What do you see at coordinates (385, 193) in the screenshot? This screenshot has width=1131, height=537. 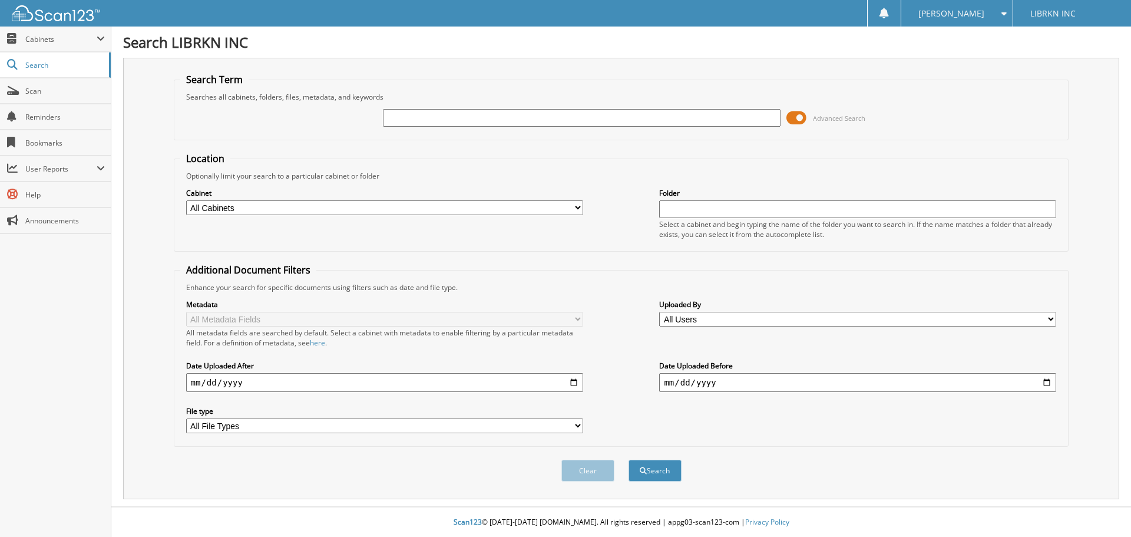 I see `label: Cabinet` at bounding box center [385, 193].